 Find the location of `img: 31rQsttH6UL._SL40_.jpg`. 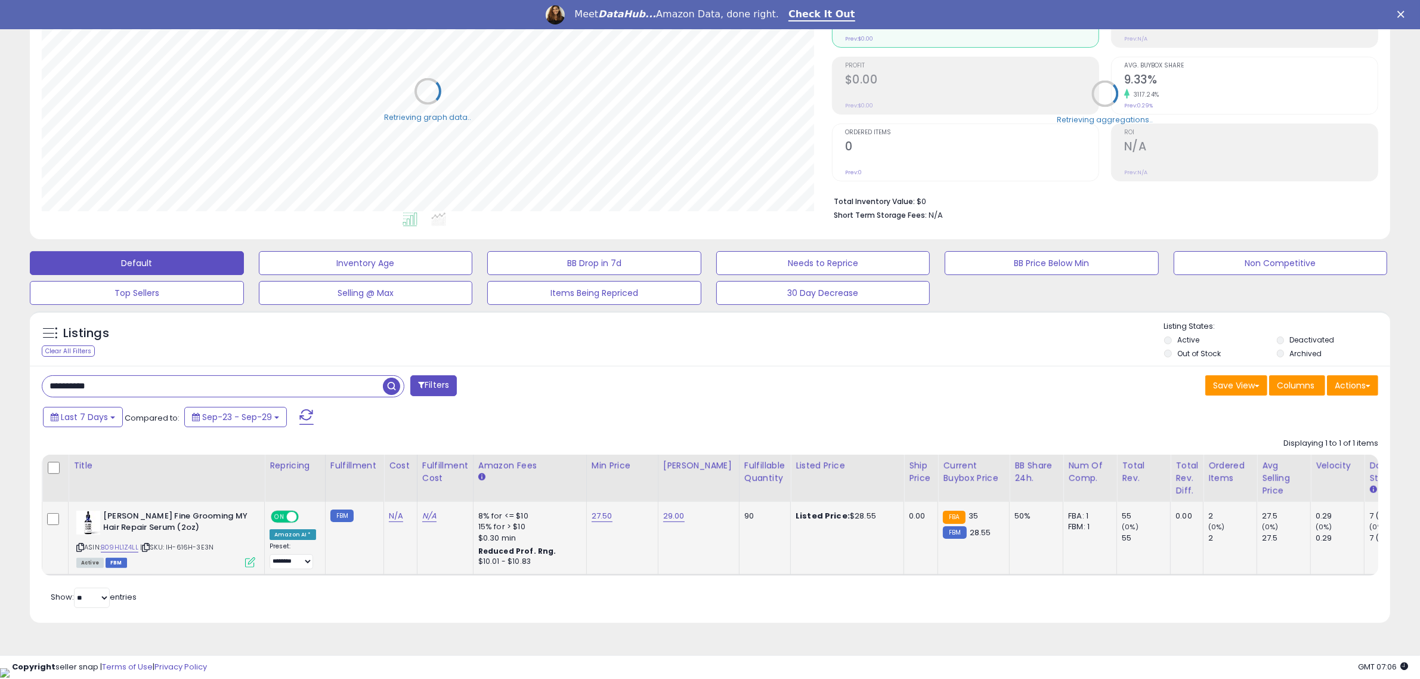

img: 31rQsttH6UL._SL40_.jpg is located at coordinates (88, 522).